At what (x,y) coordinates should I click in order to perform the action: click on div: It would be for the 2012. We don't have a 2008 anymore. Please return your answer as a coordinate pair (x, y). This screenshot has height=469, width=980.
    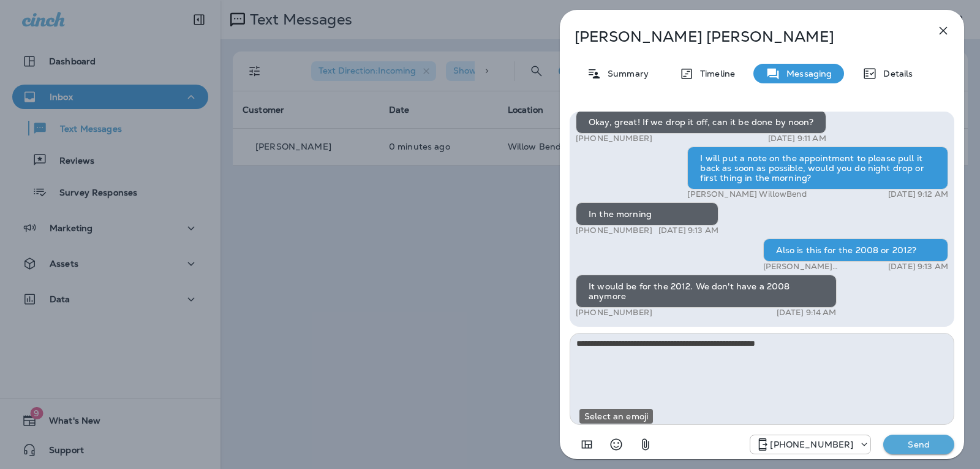
    Looking at the image, I should click on (706, 291).